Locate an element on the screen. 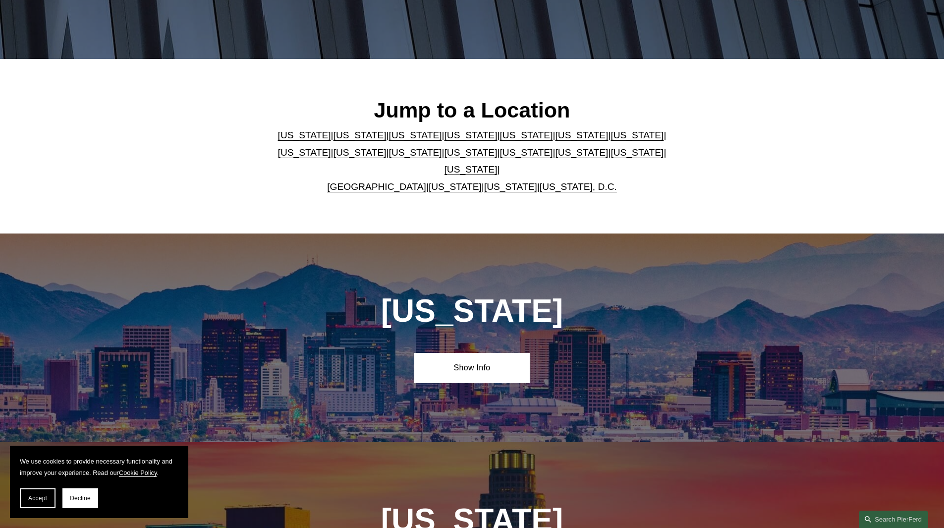 The image size is (944, 528). button: Decline is located at coordinates (80, 498).